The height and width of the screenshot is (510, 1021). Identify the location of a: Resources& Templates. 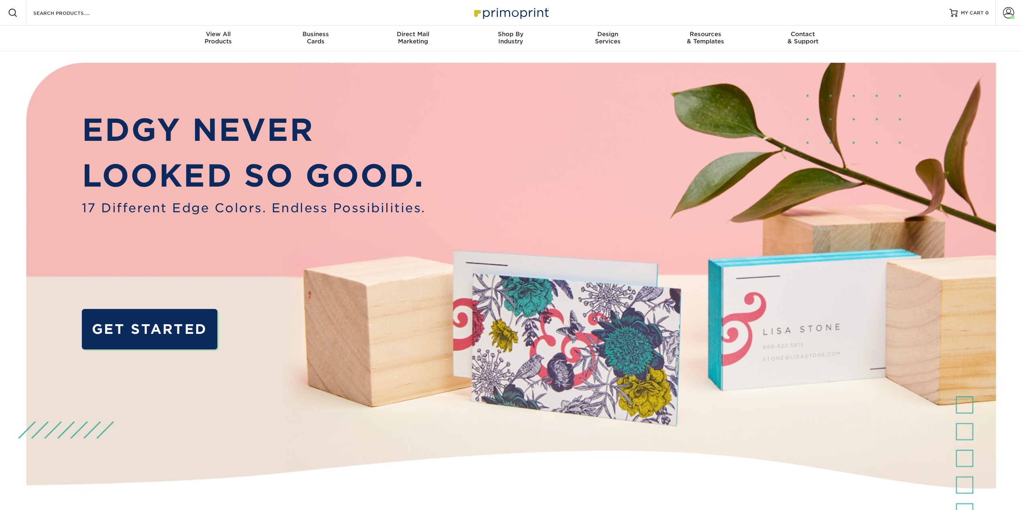
(705, 38).